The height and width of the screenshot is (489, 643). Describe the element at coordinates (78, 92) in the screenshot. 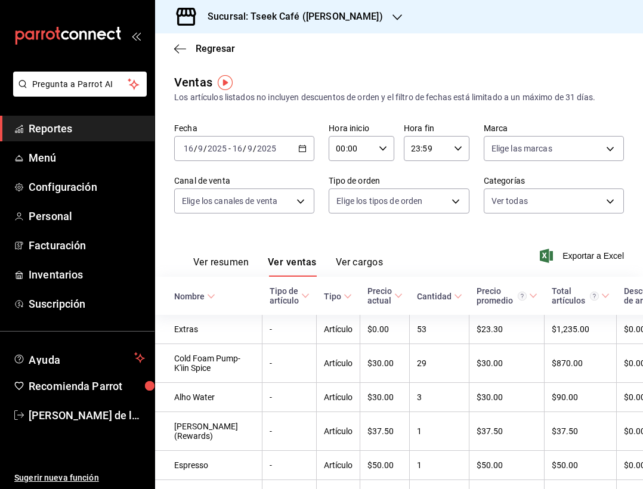

I see `a: Pregunta a Parrot AI` at that location.